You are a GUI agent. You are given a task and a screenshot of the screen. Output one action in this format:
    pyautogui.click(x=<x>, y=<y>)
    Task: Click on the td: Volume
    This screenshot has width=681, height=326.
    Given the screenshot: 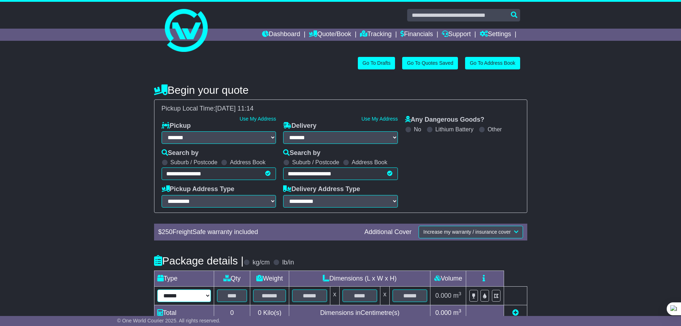 What is the action you would take?
    pyautogui.click(x=448, y=278)
    